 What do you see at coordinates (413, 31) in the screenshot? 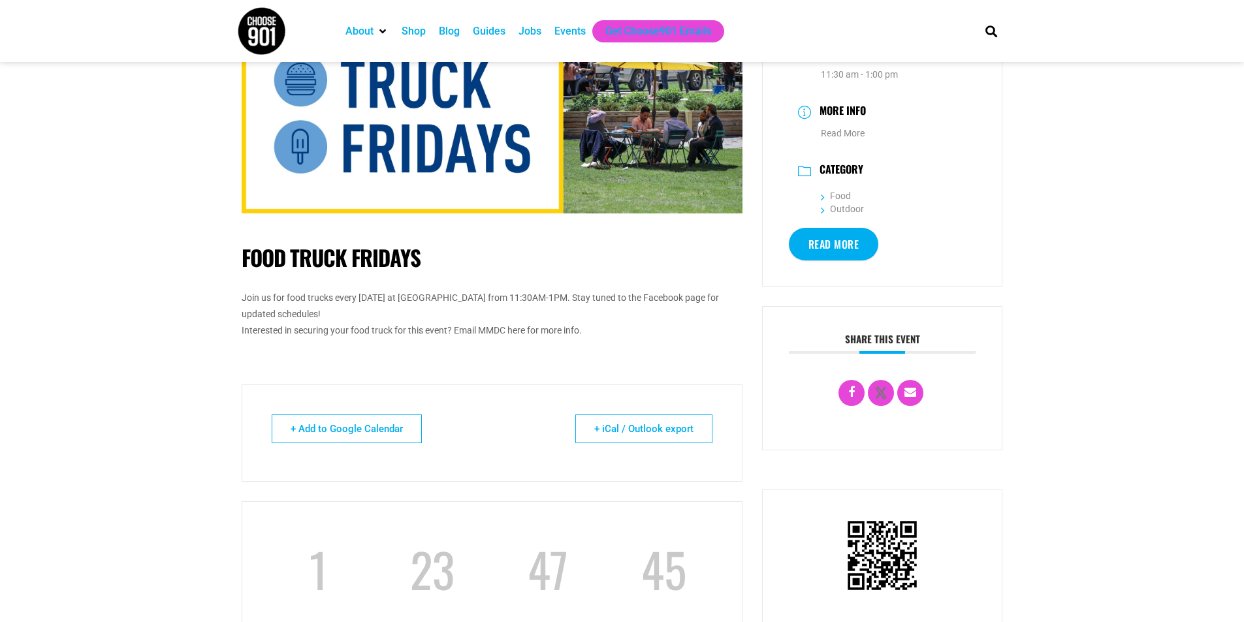
I see `div: Shop` at bounding box center [413, 31].